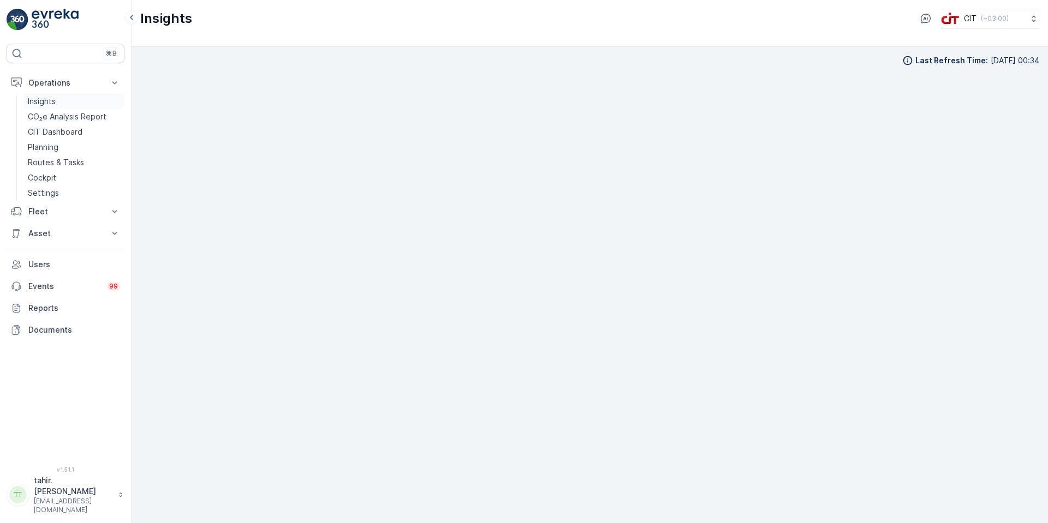 The width and height of the screenshot is (1048, 523). Describe the element at coordinates (55, 20) in the screenshot. I see `img: logo_light-DOdMpM7g.png` at that location.